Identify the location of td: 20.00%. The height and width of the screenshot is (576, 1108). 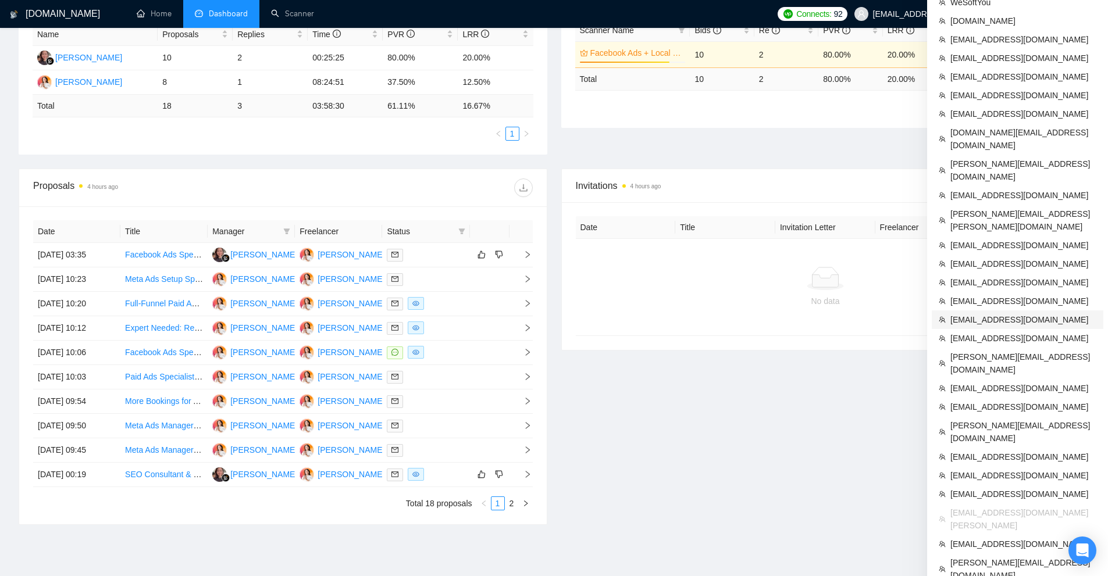
(495, 58).